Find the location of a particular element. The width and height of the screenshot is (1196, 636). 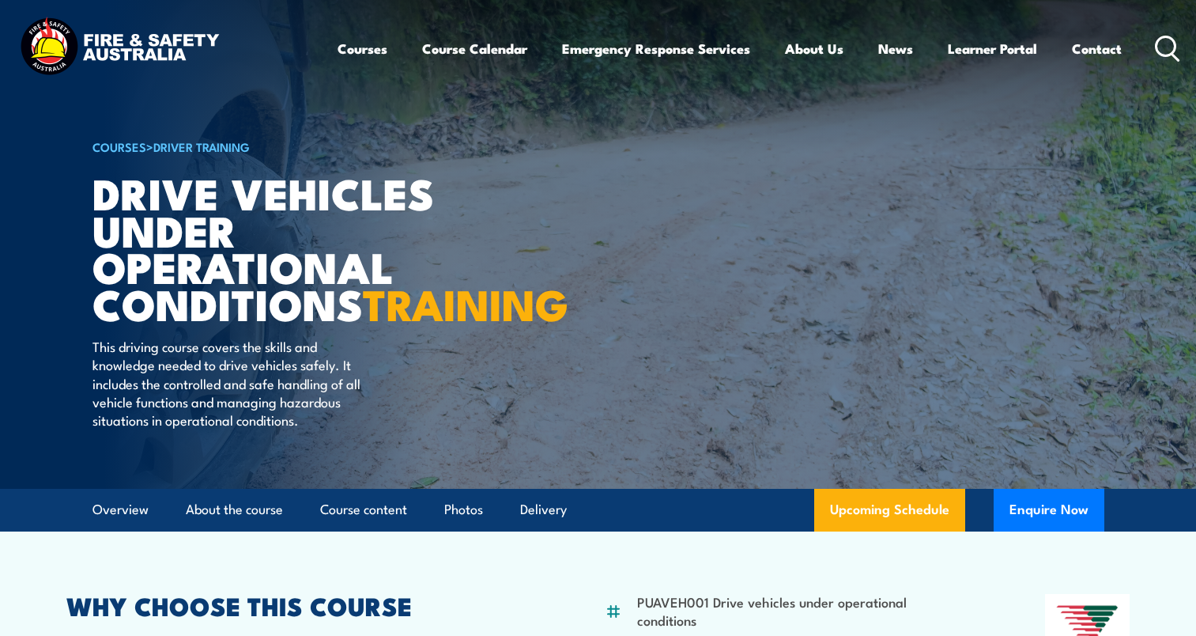

a: About Us is located at coordinates (814, 48).